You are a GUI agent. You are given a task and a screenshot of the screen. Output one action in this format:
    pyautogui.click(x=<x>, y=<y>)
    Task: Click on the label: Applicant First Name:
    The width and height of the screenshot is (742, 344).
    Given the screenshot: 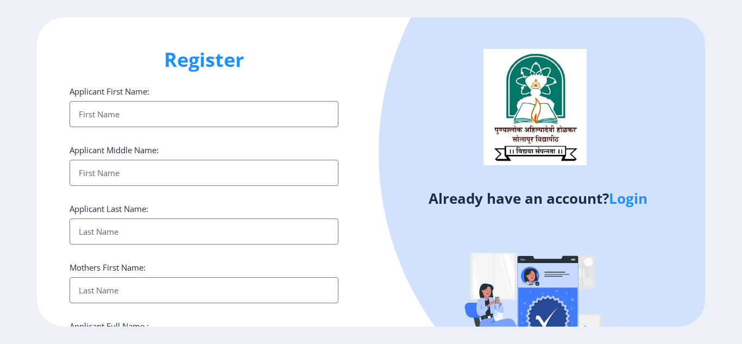 What is the action you would take?
    pyautogui.click(x=109, y=91)
    